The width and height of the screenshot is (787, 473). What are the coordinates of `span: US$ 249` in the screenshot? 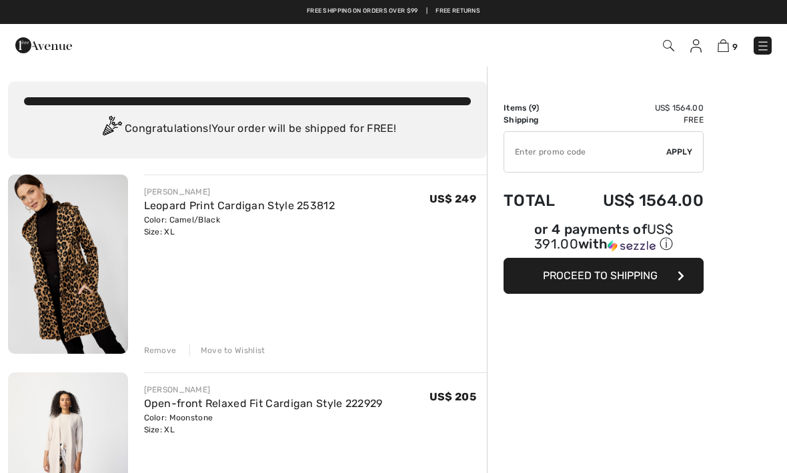 It's located at (453, 199).